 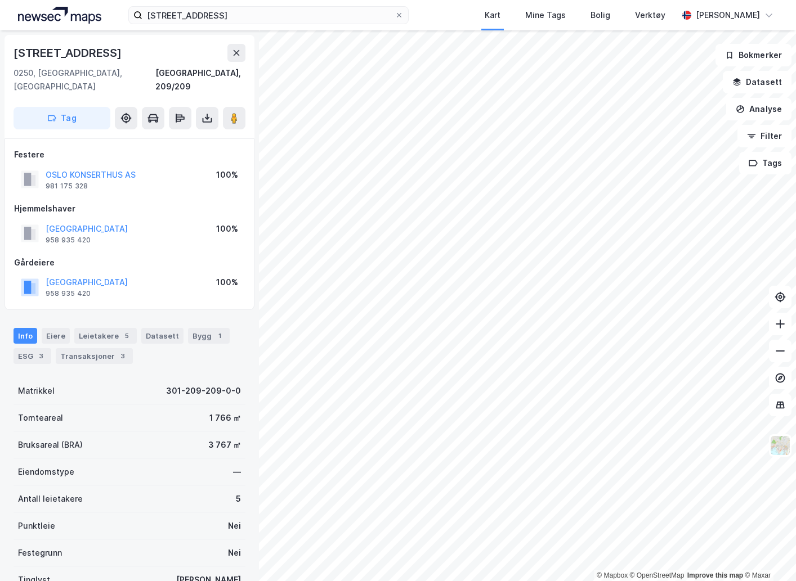 I want to click on div: Info, so click(x=25, y=336).